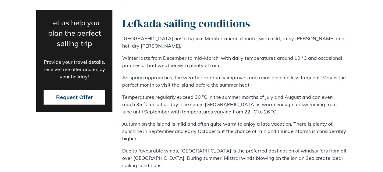 Image resolution: width=383 pixels, height=172 pixels. Describe the element at coordinates (234, 23) in the screenshot. I see `h2: Lefkada sailing conditions` at that location.